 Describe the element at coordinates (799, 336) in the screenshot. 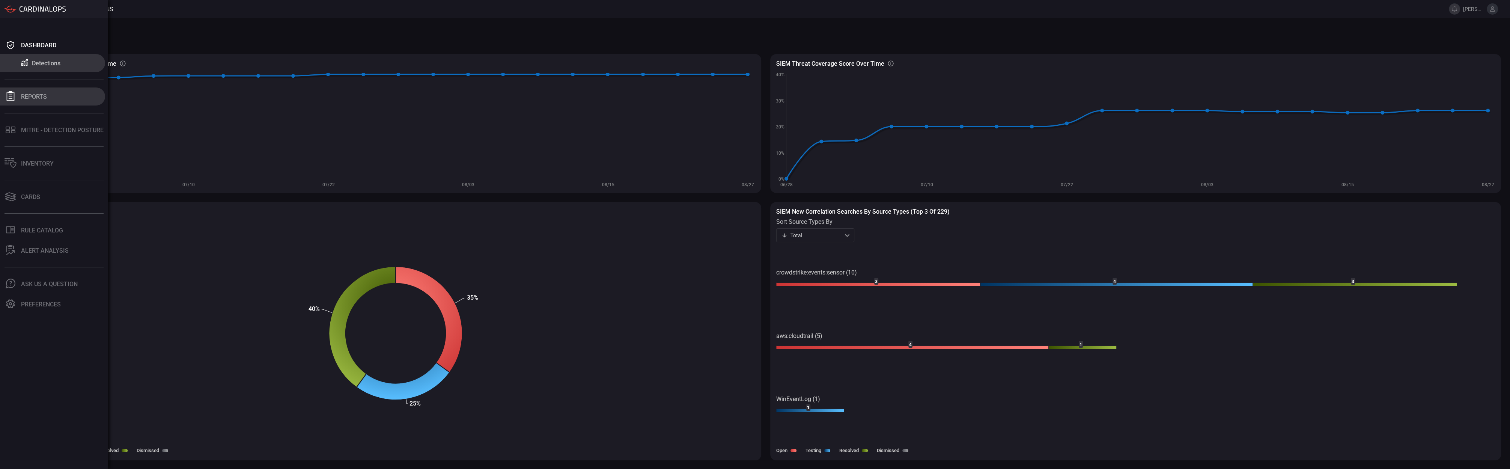

I see `text: aws:cloudtrail (5)` at that location.